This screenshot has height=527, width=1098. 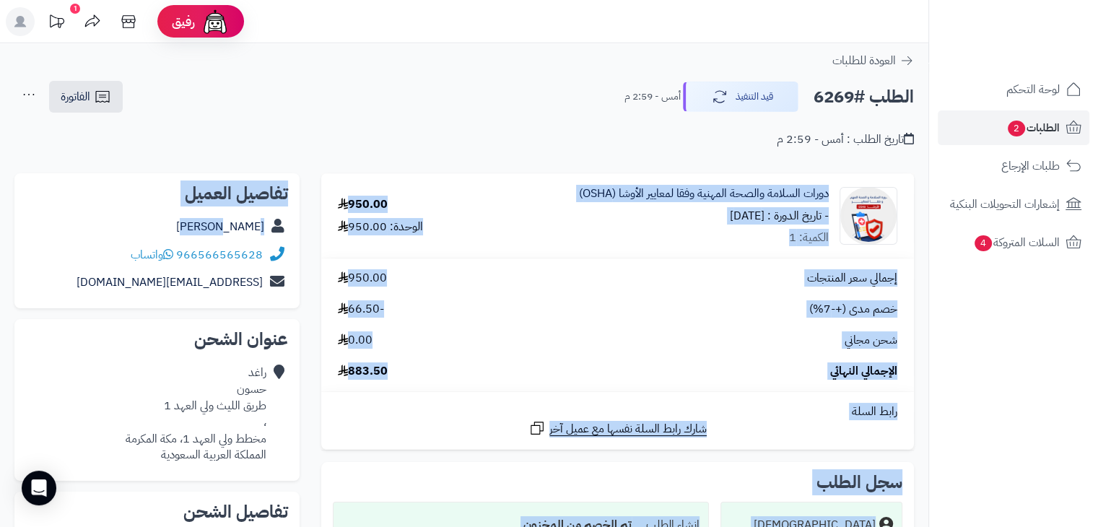 I want to click on span: شارك رابط السلة نفسها مع عميل آخر, so click(x=628, y=429).